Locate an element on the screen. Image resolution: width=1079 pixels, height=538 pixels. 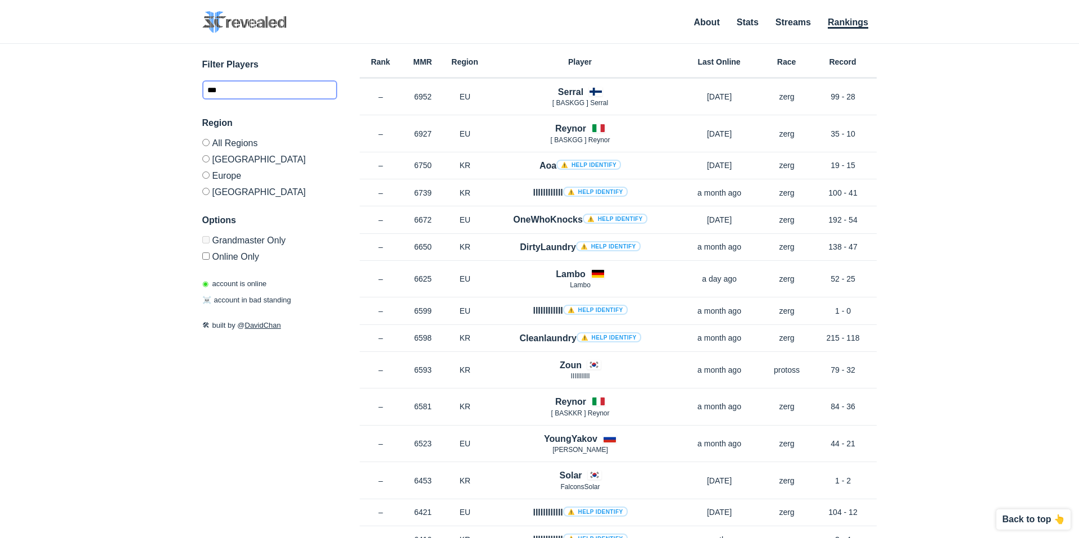
h6: Player is located at coordinates (580, 62).